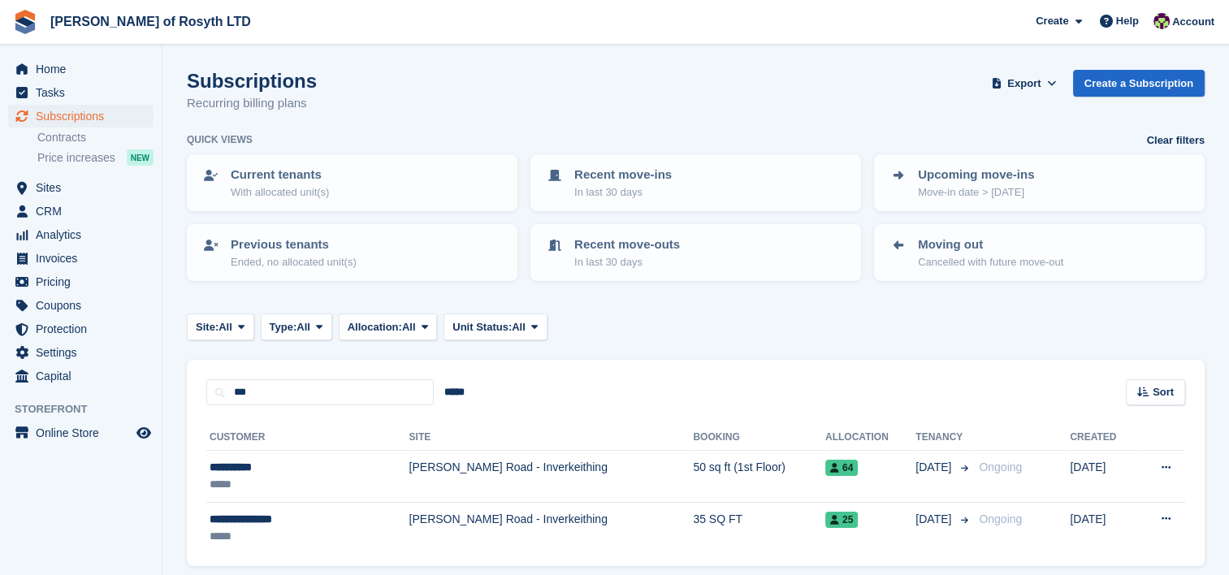 This screenshot has width=1229, height=575. Describe the element at coordinates (84, 188) in the screenshot. I see `span: Sites` at that location.